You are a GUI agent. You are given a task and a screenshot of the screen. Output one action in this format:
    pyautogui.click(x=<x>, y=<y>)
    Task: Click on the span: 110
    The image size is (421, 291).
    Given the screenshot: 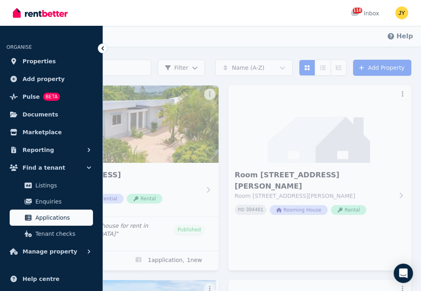 What is the action you would take?
    pyautogui.click(x=357, y=10)
    